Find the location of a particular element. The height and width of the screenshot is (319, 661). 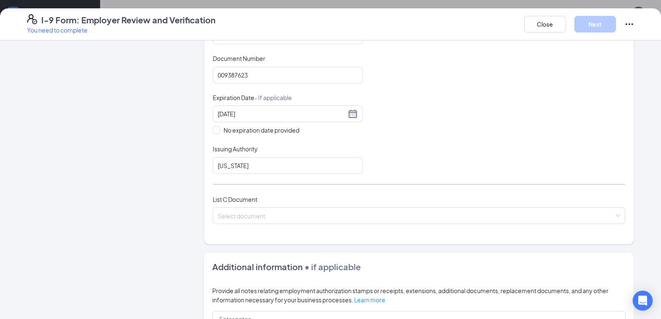

a: Learn more is located at coordinates (369, 300).